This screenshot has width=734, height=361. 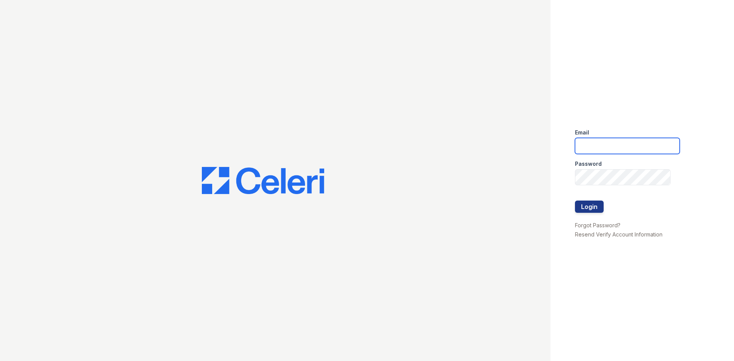 I want to click on a: Resend Verify Account Information, so click(x=618, y=234).